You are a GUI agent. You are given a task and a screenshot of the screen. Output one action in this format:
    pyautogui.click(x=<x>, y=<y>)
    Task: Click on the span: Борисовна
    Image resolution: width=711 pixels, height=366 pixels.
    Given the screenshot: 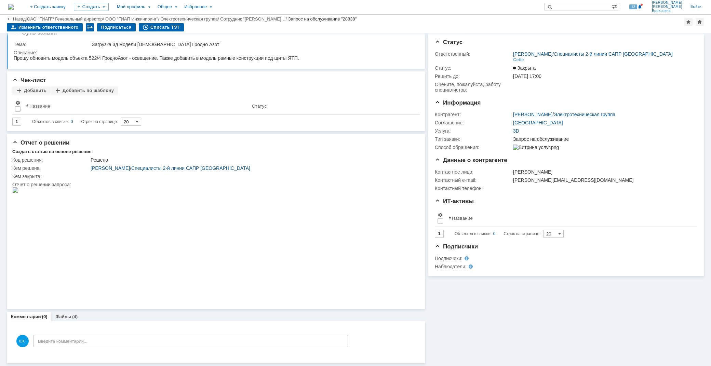 What is the action you would take?
    pyautogui.click(x=667, y=11)
    